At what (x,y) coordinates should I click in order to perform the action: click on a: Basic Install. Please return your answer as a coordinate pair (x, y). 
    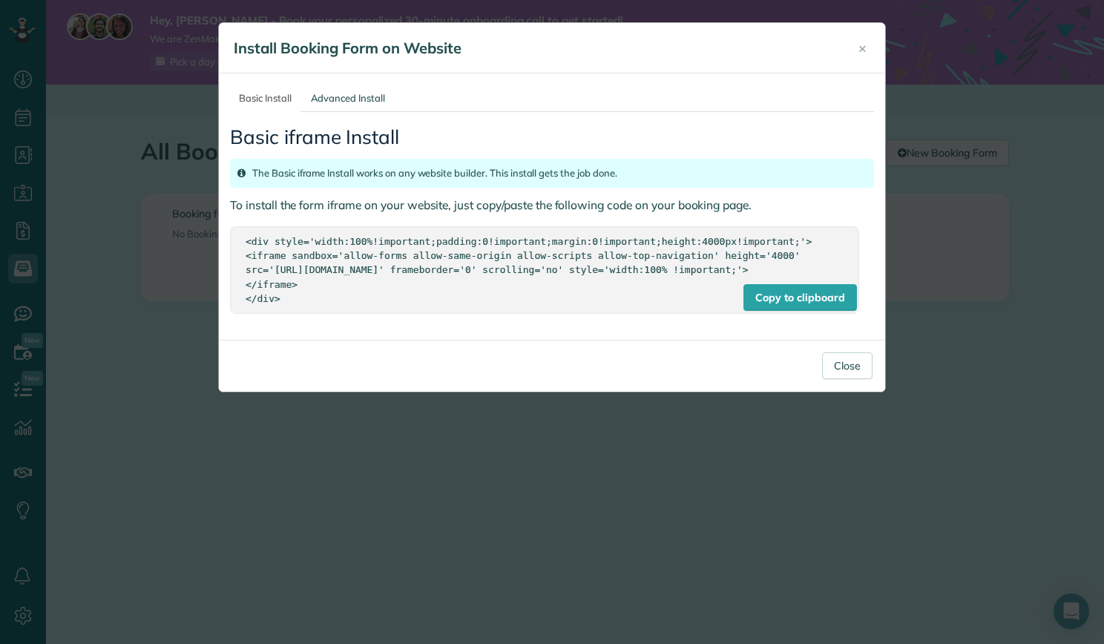
    Looking at the image, I should click on (265, 98).